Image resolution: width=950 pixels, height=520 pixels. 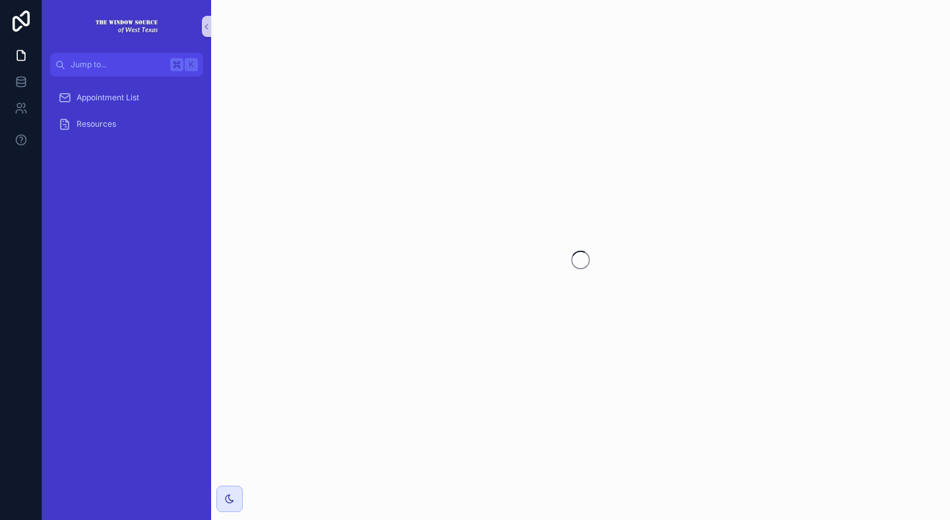 What do you see at coordinates (127, 98) in the screenshot?
I see `a: Appointment List` at bounding box center [127, 98].